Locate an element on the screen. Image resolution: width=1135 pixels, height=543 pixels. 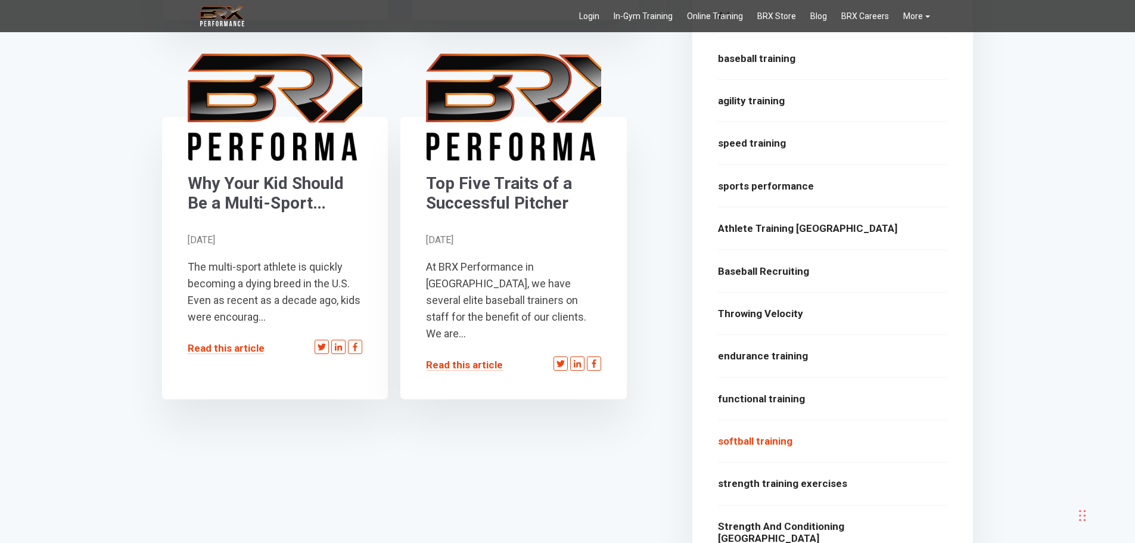
a: Baseball Recruiting is located at coordinates (833, 271).